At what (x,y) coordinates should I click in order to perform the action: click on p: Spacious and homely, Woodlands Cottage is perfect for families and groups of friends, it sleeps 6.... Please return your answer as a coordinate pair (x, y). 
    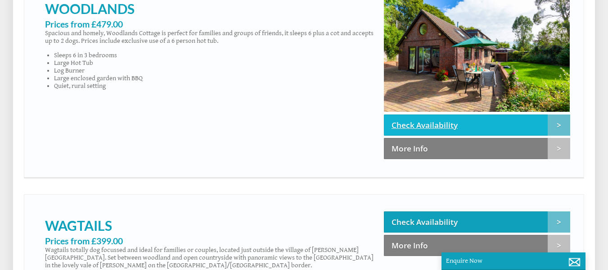
    Looking at the image, I should click on (211, 37).